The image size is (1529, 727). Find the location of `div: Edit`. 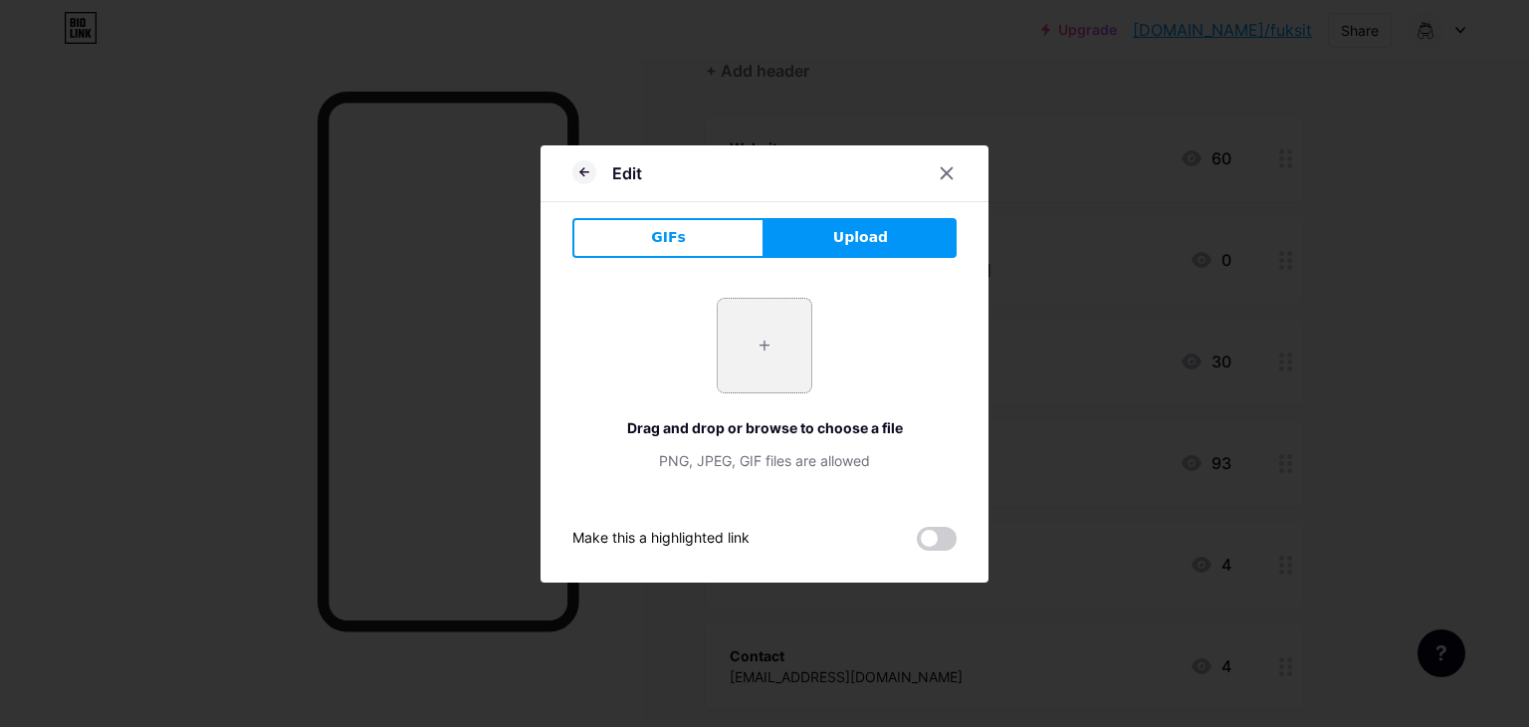

div: Edit is located at coordinates (627, 173).